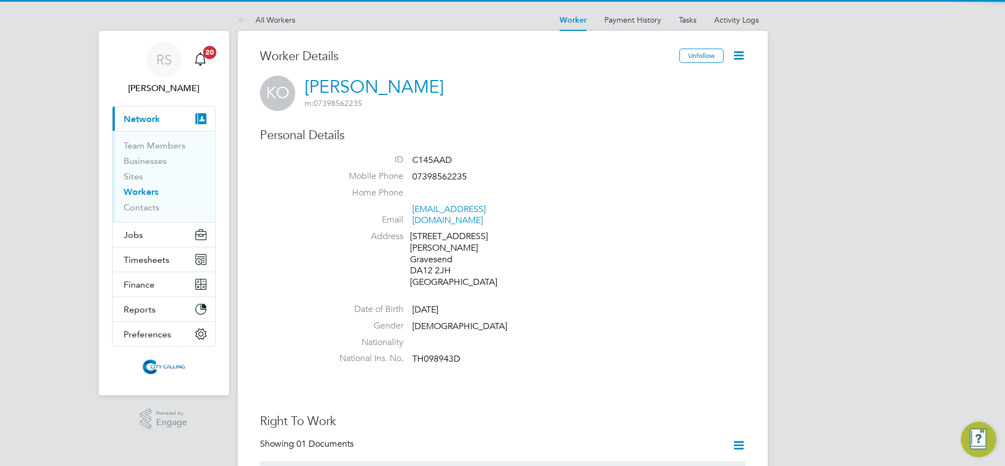 This screenshot has height=466, width=1005. What do you see at coordinates (432, 160) in the screenshot?
I see `span: C145AAD` at bounding box center [432, 160].